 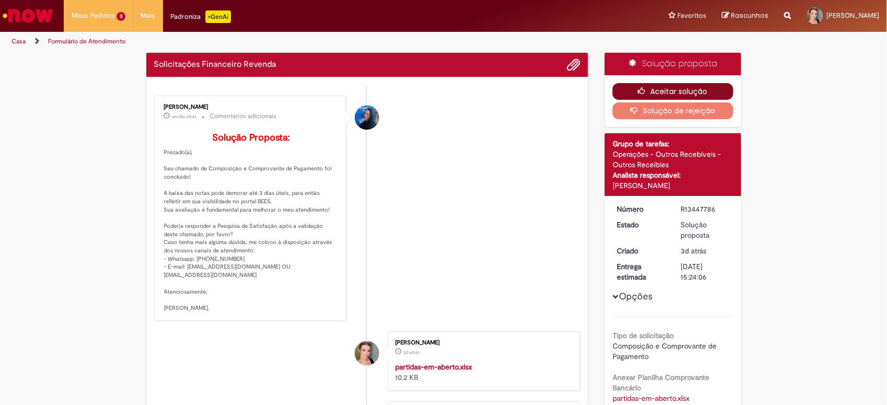 I want to click on a: partidas-em-aberto.xlsx, so click(x=433, y=367).